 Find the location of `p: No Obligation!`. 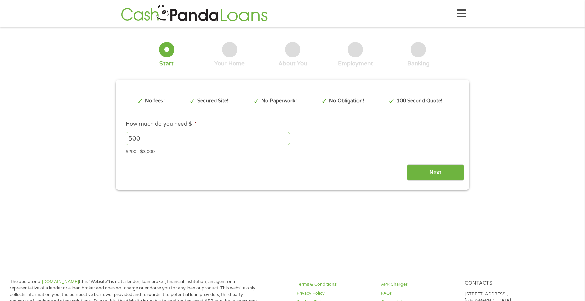

p: No Obligation! is located at coordinates (347, 101).